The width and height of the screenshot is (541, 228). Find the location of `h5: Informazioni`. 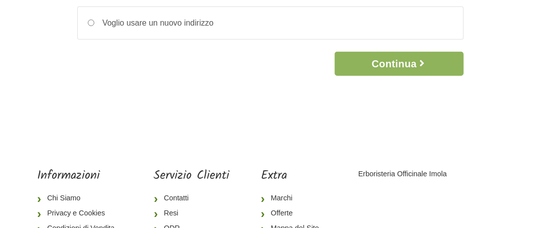

h5: Informazioni is located at coordinates (80, 176).